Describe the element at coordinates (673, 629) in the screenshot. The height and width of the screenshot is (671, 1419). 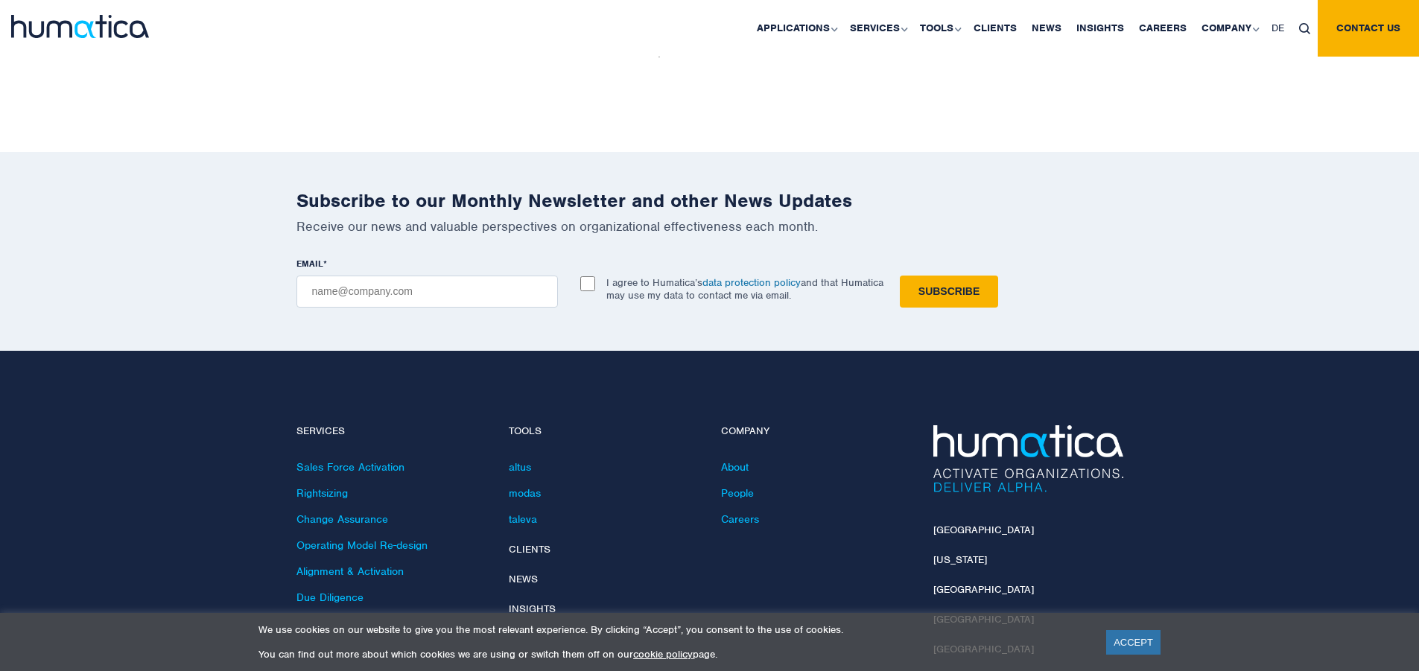
I see `p: We use cookies on our website to give you the most relevant experience. By clicking “Accept”, you...` at that location.